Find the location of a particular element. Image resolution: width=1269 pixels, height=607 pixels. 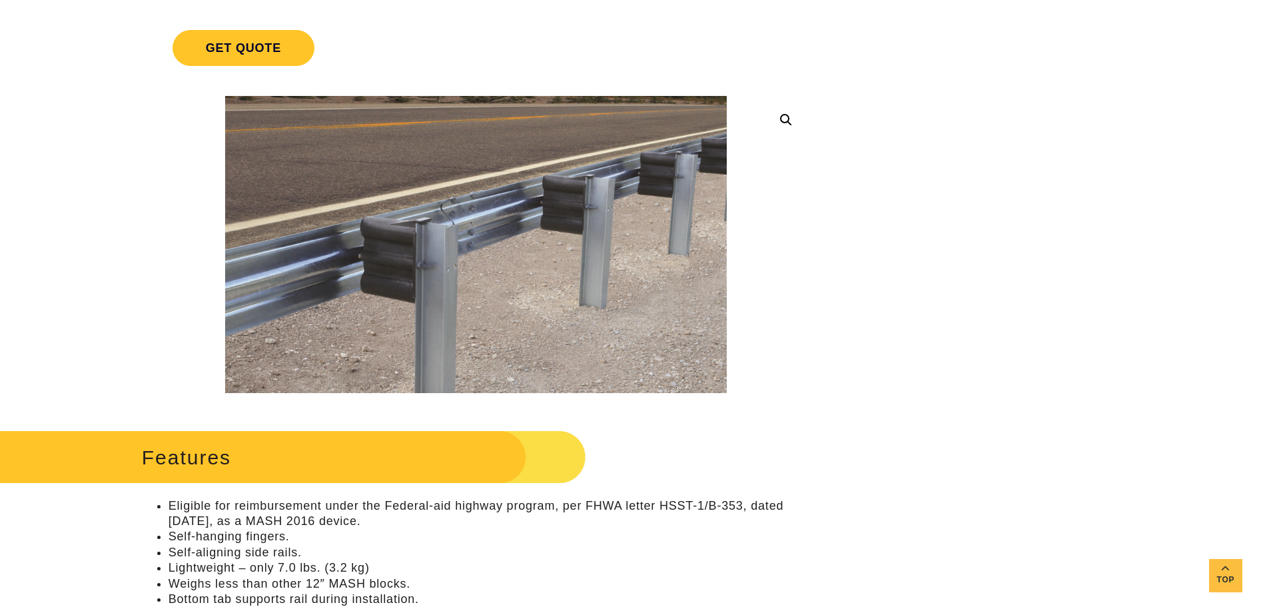

span: Get Quote is located at coordinates (243, 48).